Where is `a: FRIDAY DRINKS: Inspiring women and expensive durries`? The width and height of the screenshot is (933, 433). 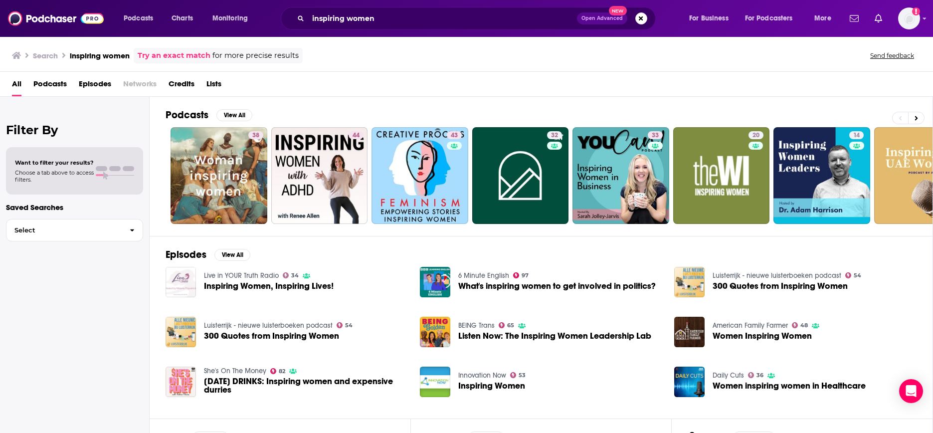 a: FRIDAY DRINKS: Inspiring women and expensive durries is located at coordinates (180, 381).